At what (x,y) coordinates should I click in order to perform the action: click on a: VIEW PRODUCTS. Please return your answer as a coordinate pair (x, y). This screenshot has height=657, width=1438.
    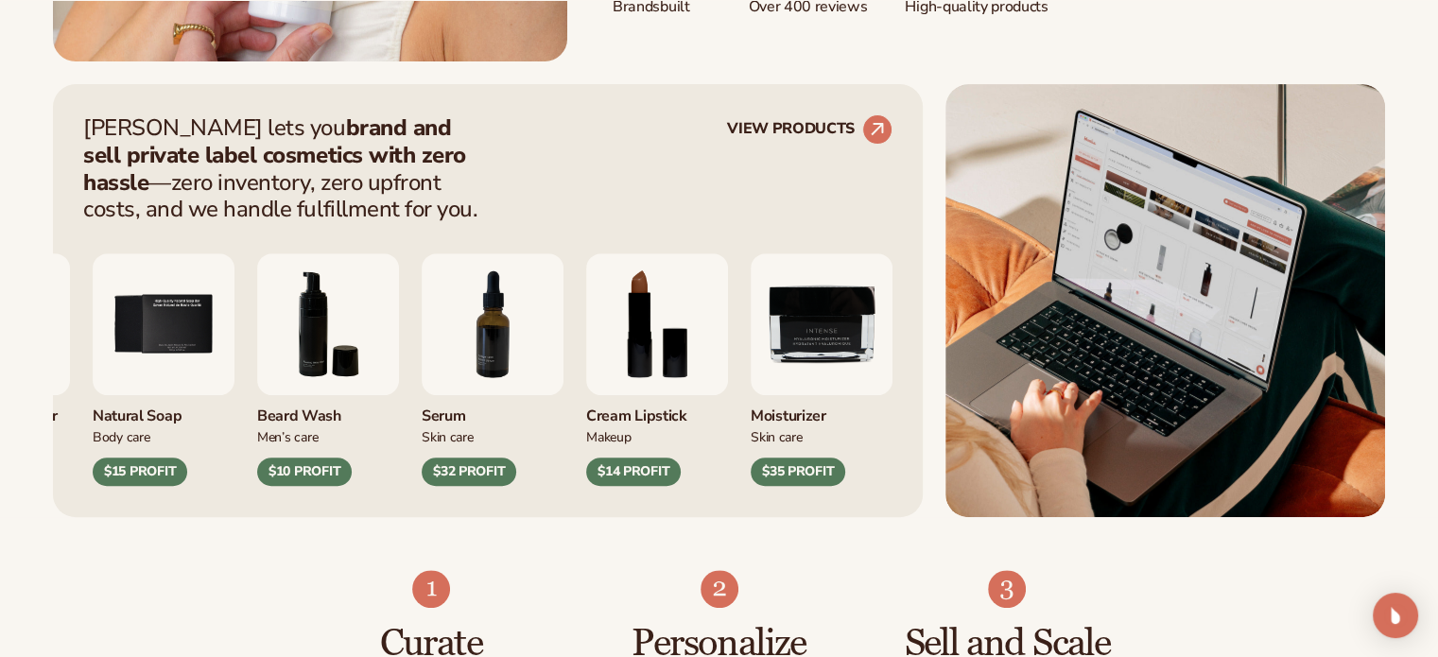
    Looking at the image, I should click on (809, 130).